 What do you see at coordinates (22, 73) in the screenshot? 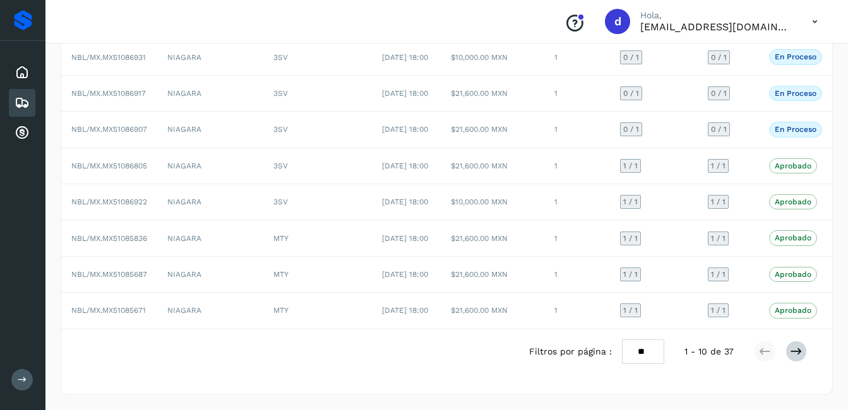
I see `div: Inicio` at bounding box center [22, 73].